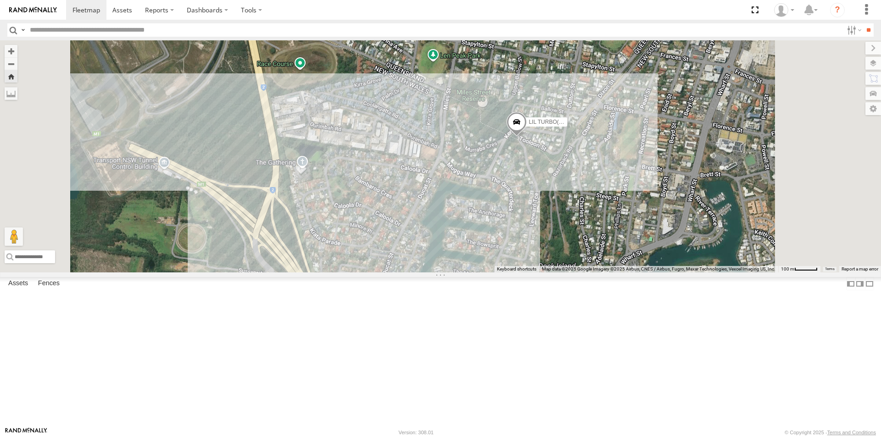 The width and height of the screenshot is (881, 437). I want to click on label: Measure, so click(11, 94).